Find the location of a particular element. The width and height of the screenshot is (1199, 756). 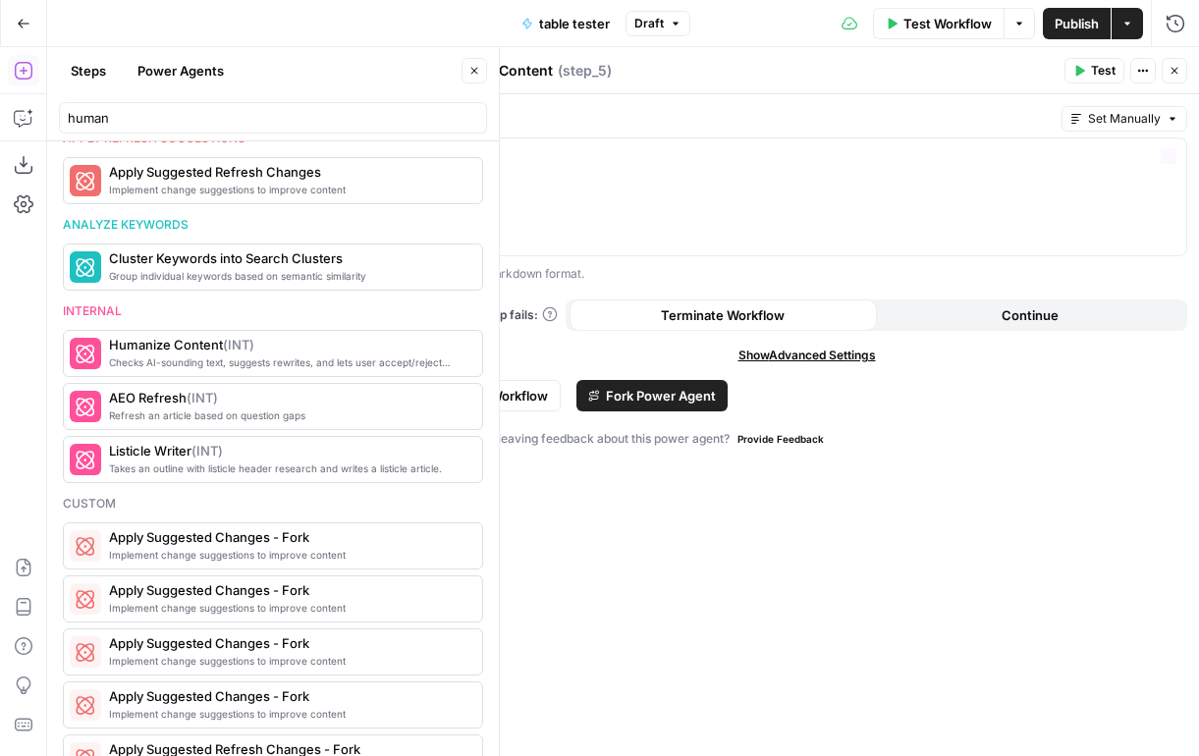

span: Test Workflow is located at coordinates (948, 24).